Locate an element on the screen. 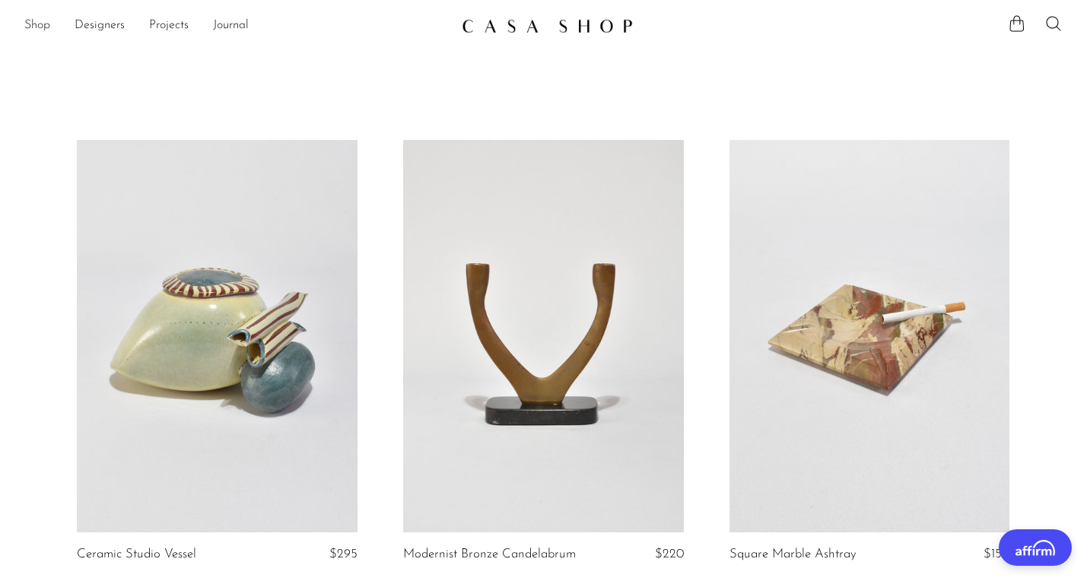 The width and height of the screenshot is (1087, 581). span: $295 is located at coordinates (343, 554).